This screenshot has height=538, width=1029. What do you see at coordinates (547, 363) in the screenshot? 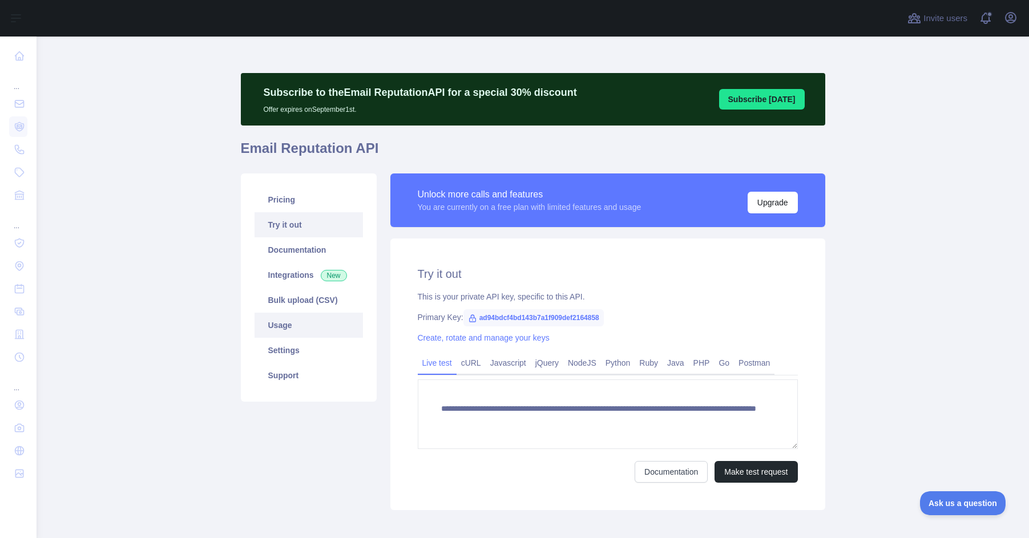
I see `a: jQuery` at bounding box center [547, 363].